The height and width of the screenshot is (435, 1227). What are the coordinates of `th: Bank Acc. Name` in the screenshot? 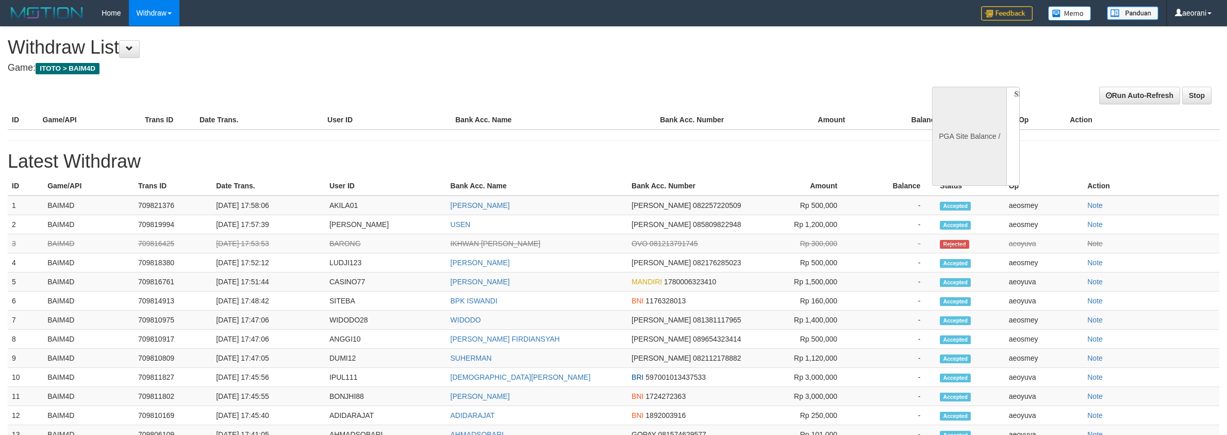 It's located at (537, 186).